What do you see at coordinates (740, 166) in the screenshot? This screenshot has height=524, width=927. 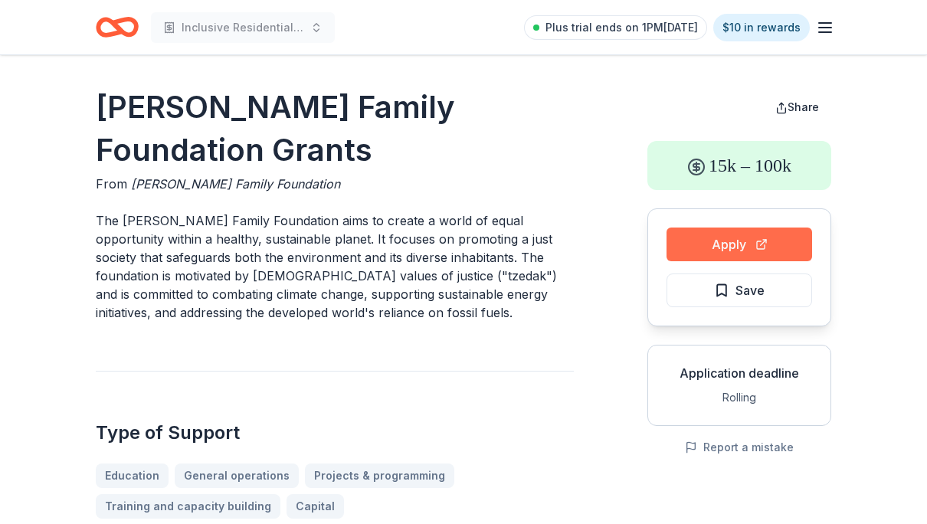 I see `div: 15k – 100k` at bounding box center [740, 166].